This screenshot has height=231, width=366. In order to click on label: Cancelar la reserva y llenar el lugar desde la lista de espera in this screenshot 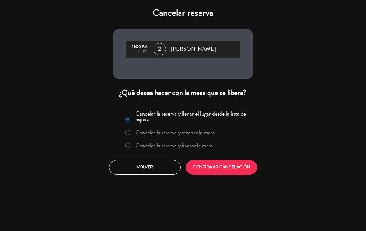, I will do `click(192, 116)`.